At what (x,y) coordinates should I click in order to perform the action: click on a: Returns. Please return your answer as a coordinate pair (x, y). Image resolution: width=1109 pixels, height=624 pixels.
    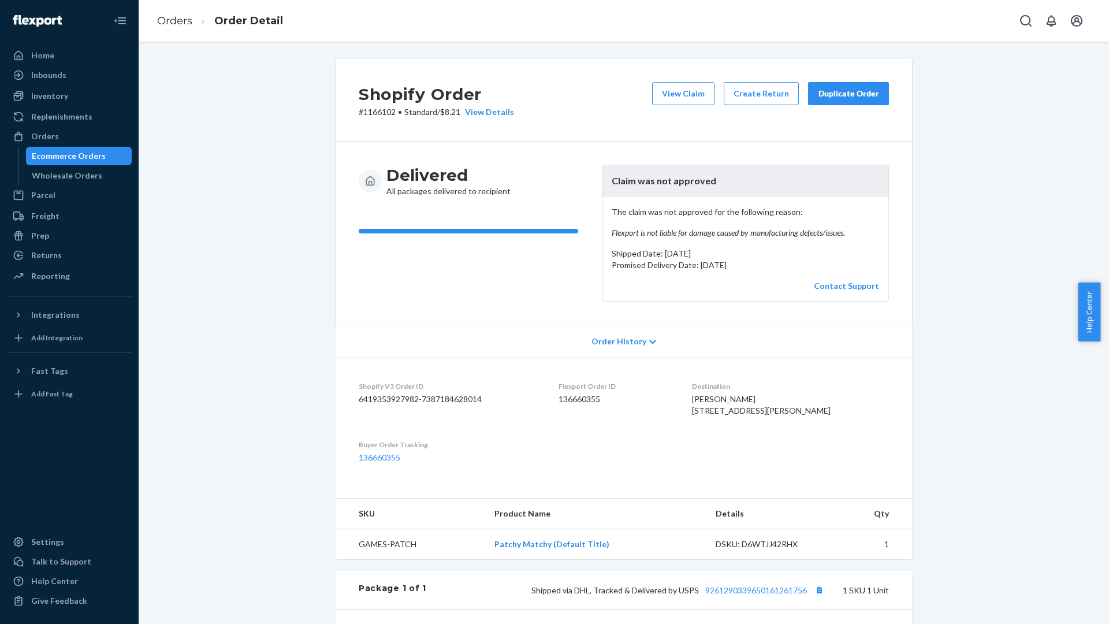
    Looking at the image, I should click on (69, 255).